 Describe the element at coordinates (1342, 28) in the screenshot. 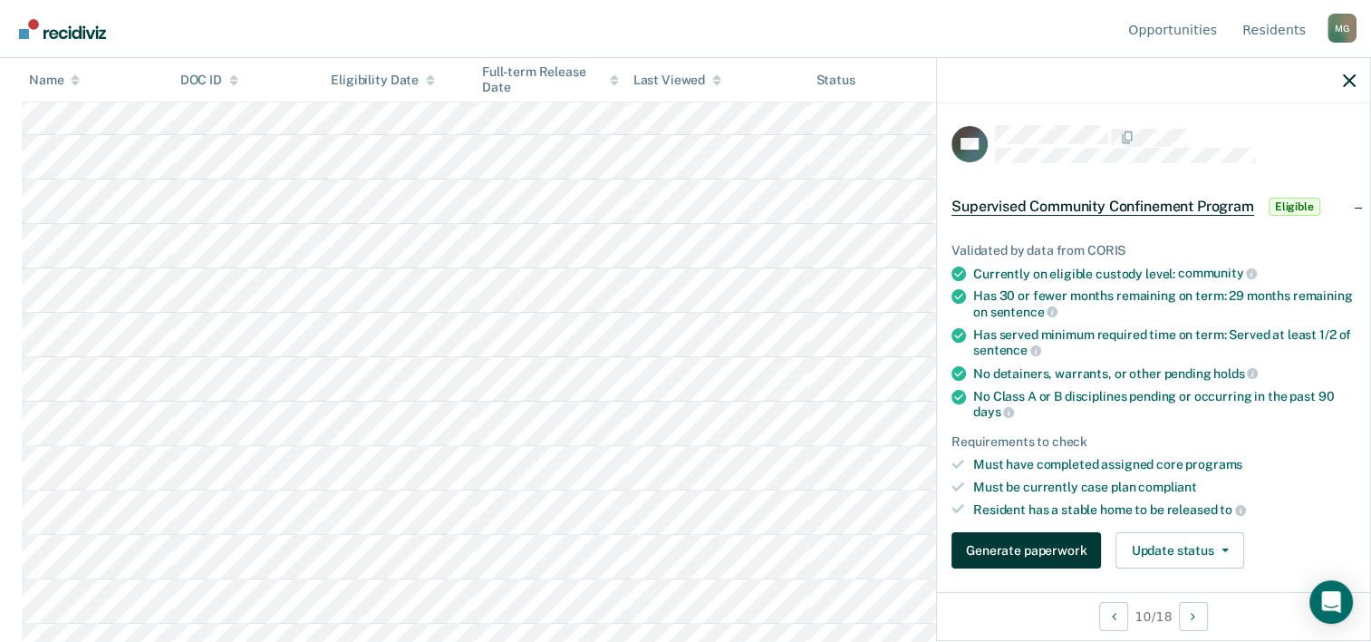

I see `button: Profile dropdown button` at that location.